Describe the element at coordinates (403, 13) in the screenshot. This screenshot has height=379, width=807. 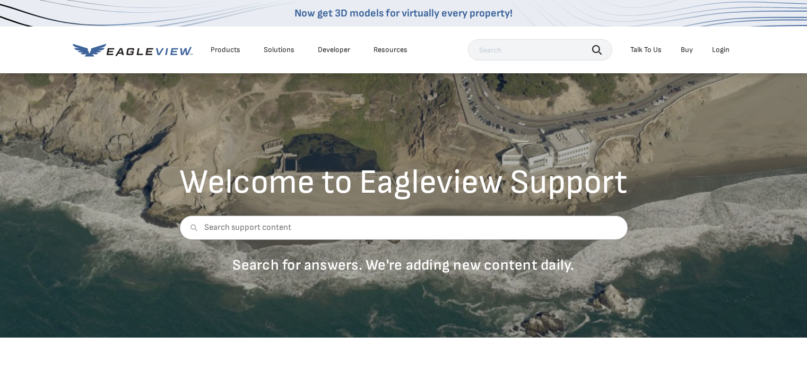
I see `a: Now get 3D models for virtually every property!` at that location.